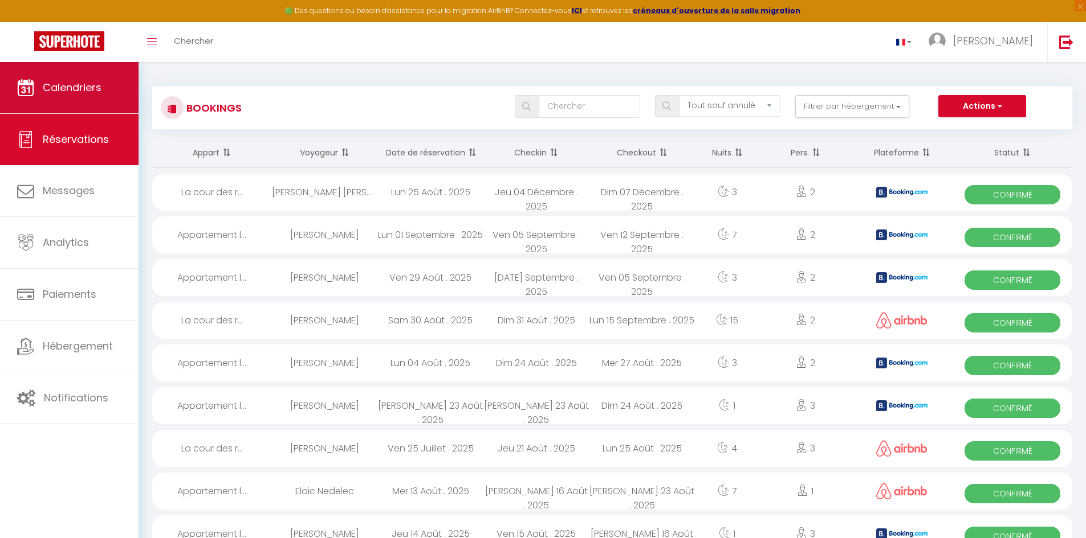  Describe the element at coordinates (193, 40) in the screenshot. I see `span: Chercher` at that location.